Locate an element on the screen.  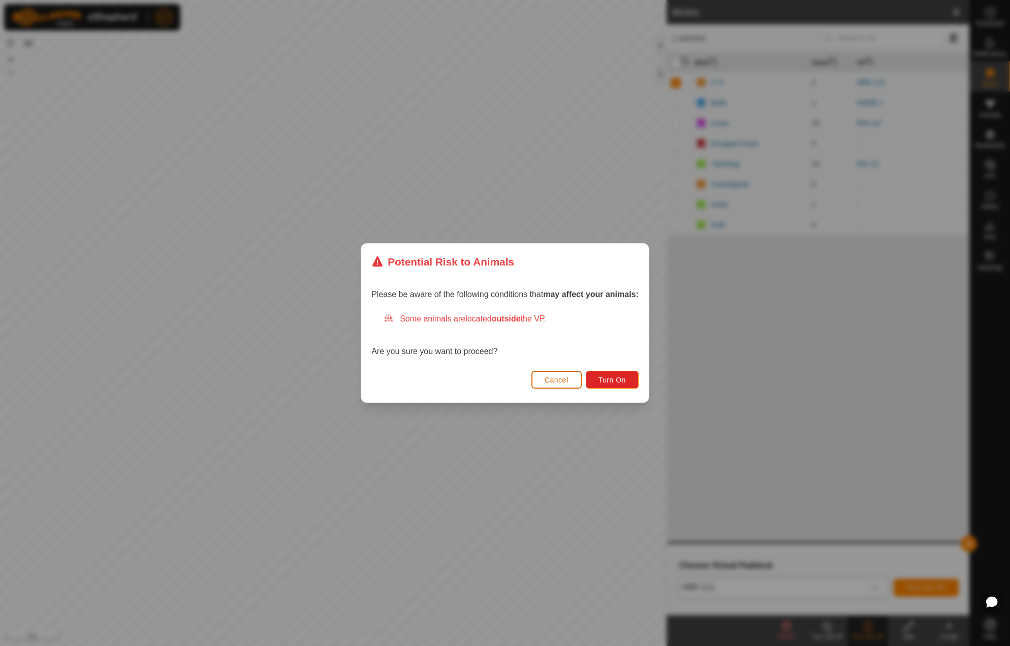
div: Some animals are is located at coordinates (511, 319).